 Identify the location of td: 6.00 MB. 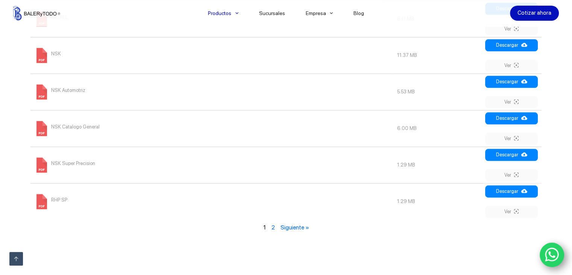
(438, 128).